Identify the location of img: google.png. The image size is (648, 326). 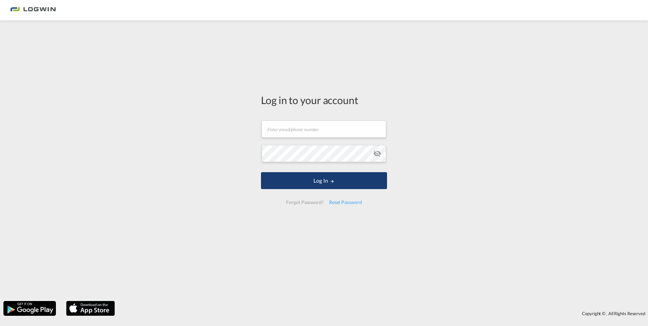
(30, 309).